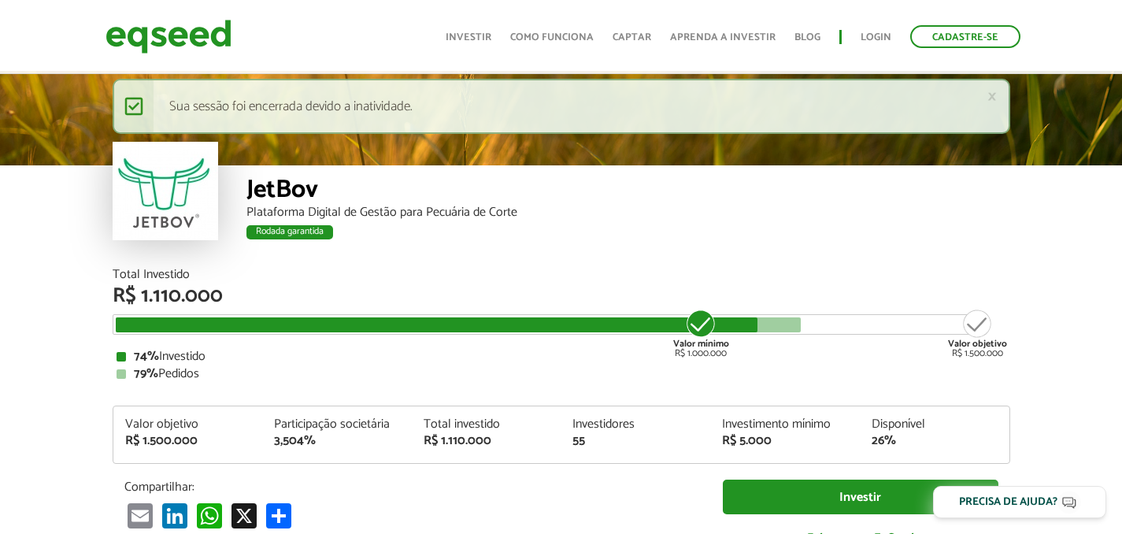 Image resolution: width=1122 pixels, height=534 pixels. I want to click on a: Compartilhar, so click(279, 515).